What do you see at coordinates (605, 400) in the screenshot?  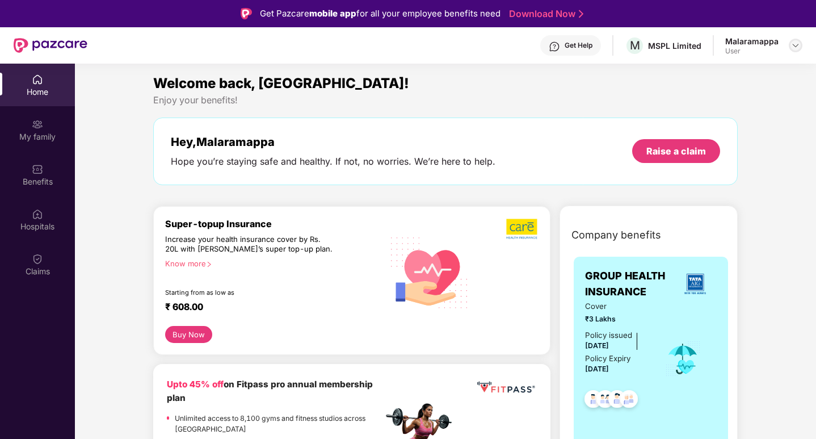 I see `img: svg+xml;base64,PHN2ZyB4bWxucz0iaHR0cDovL3d3dy53My5vcmcvMjAwMC9zdmciIHdpZHRoPSI0OC45MTUiIGhlaWdodD...` at bounding box center [605, 400].